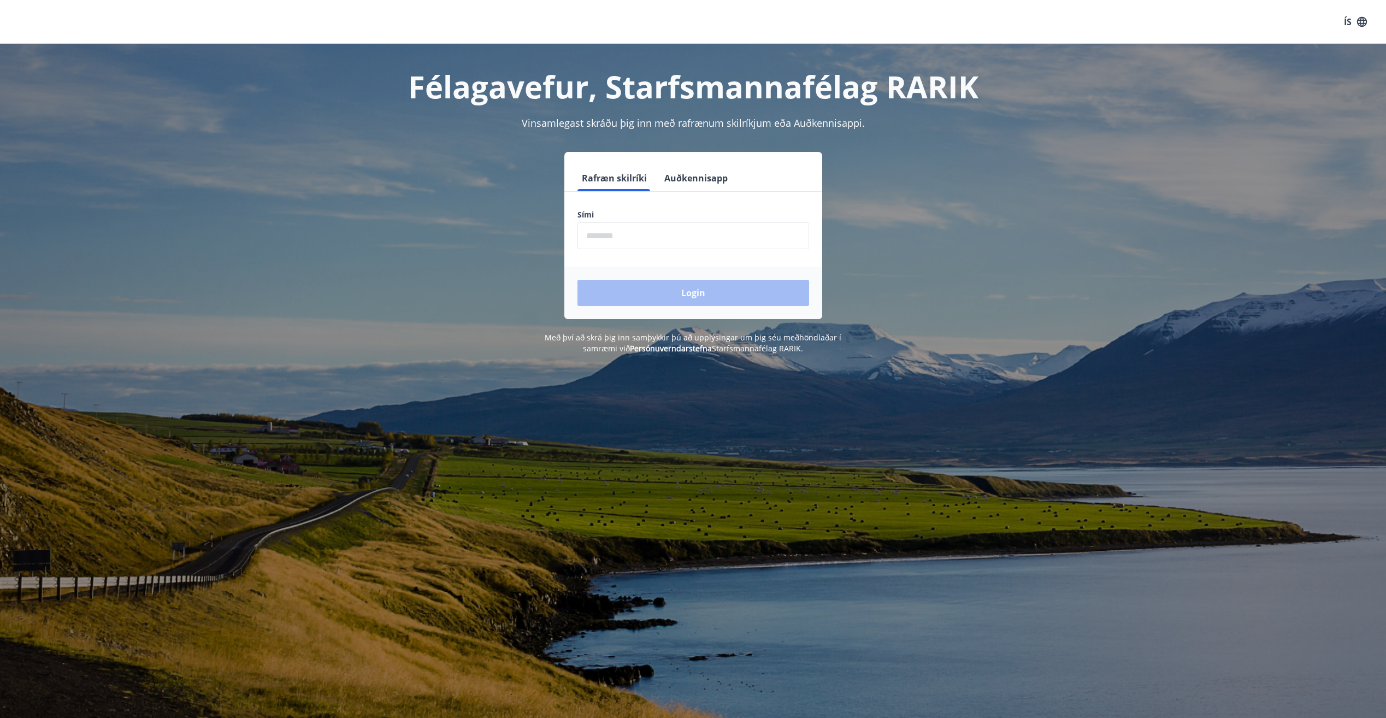 This screenshot has width=1386, height=718. I want to click on a: Persónuverndarstefna, so click(671, 348).